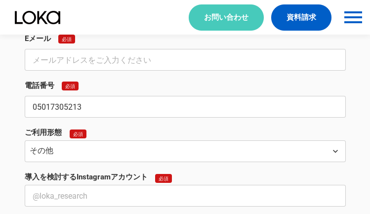 This screenshot has height=214, width=370. I want to click on input: @loka_research, so click(185, 196).